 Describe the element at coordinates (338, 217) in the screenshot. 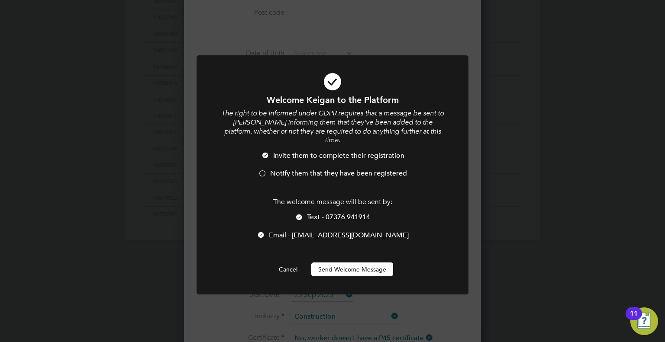

I see `span: Text - 07376 941914` at that location.